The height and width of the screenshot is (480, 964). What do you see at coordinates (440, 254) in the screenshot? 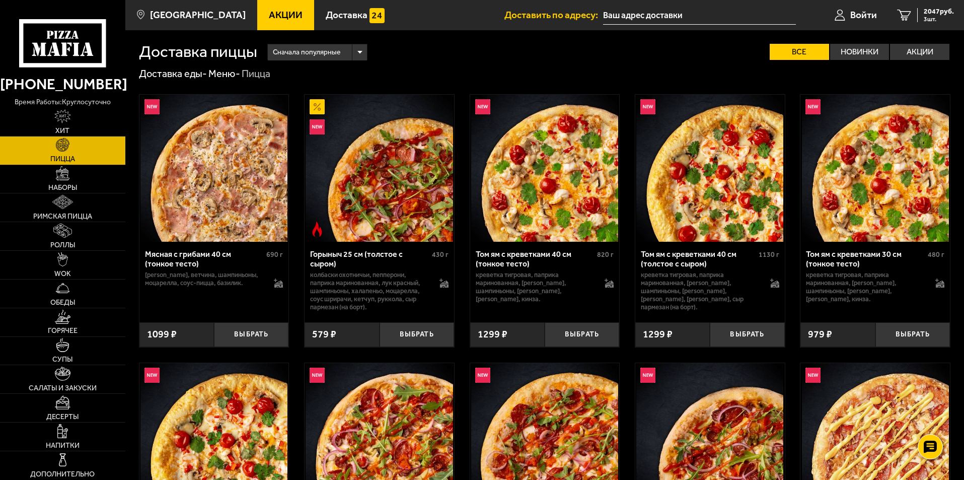
I see `span: 430 г` at bounding box center [440, 254].